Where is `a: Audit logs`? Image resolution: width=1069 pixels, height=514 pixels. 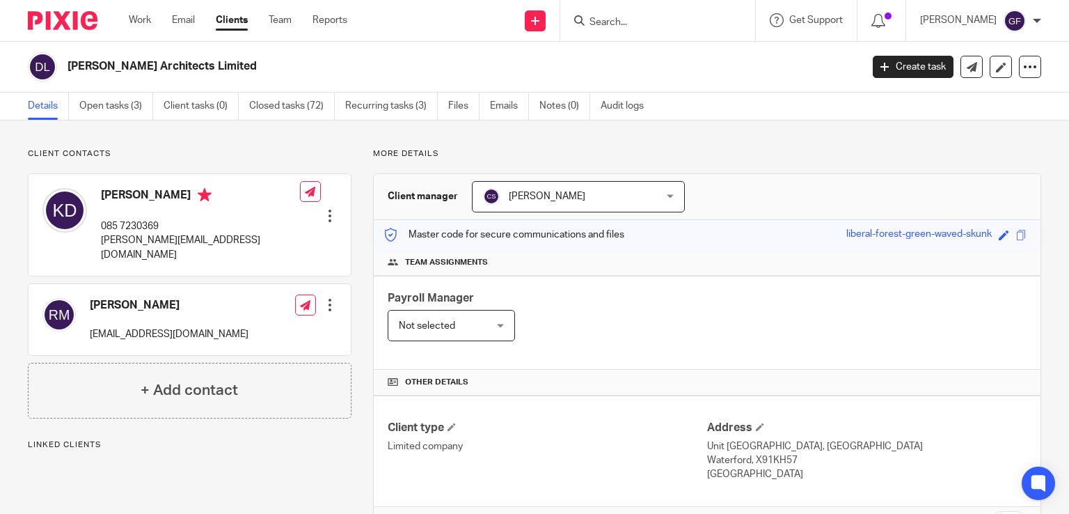 a: Audit logs is located at coordinates (627, 106).